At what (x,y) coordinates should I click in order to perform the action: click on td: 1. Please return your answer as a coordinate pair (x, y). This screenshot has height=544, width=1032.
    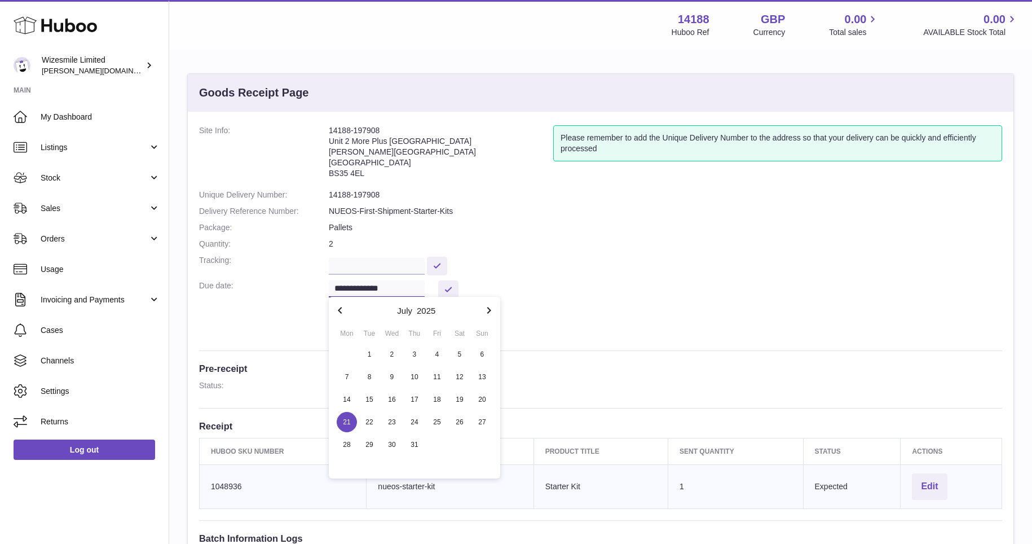
    Looking at the image, I should click on (736, 486).